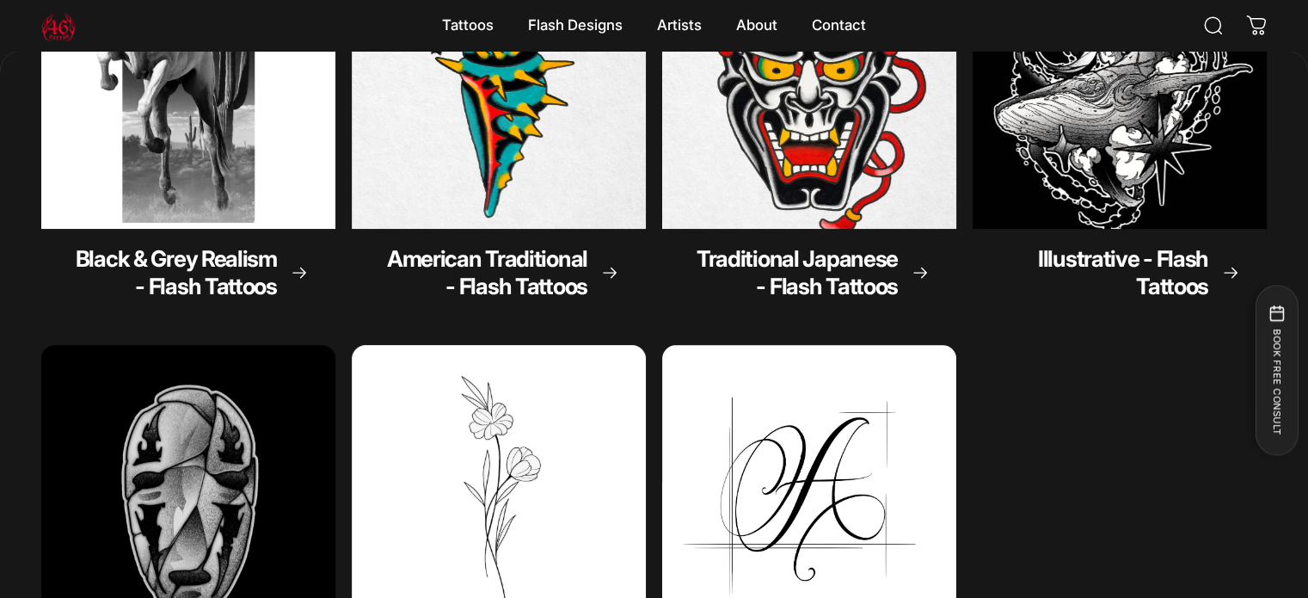  What do you see at coordinates (1123, 272) in the screenshot?
I see `span: Illustrative - Flash Tattoos` at bounding box center [1123, 272].